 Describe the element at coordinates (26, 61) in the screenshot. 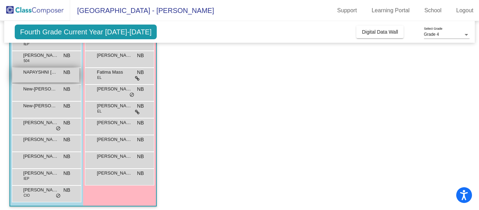

I see `span: 504` at that location.